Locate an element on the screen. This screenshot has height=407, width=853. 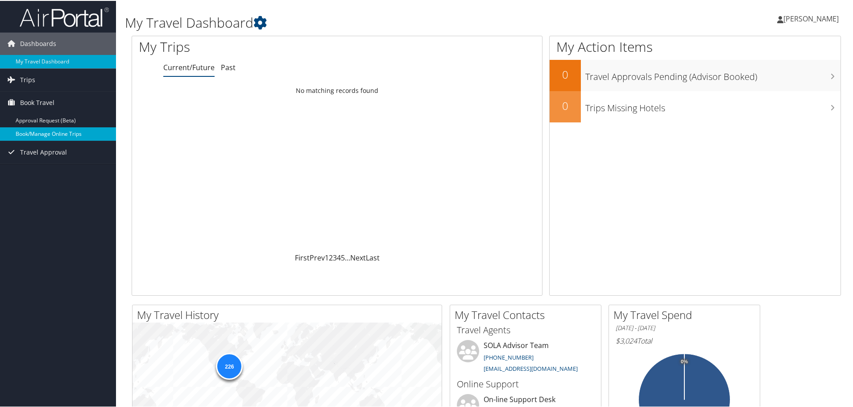
a: 4 is located at coordinates (339, 257).